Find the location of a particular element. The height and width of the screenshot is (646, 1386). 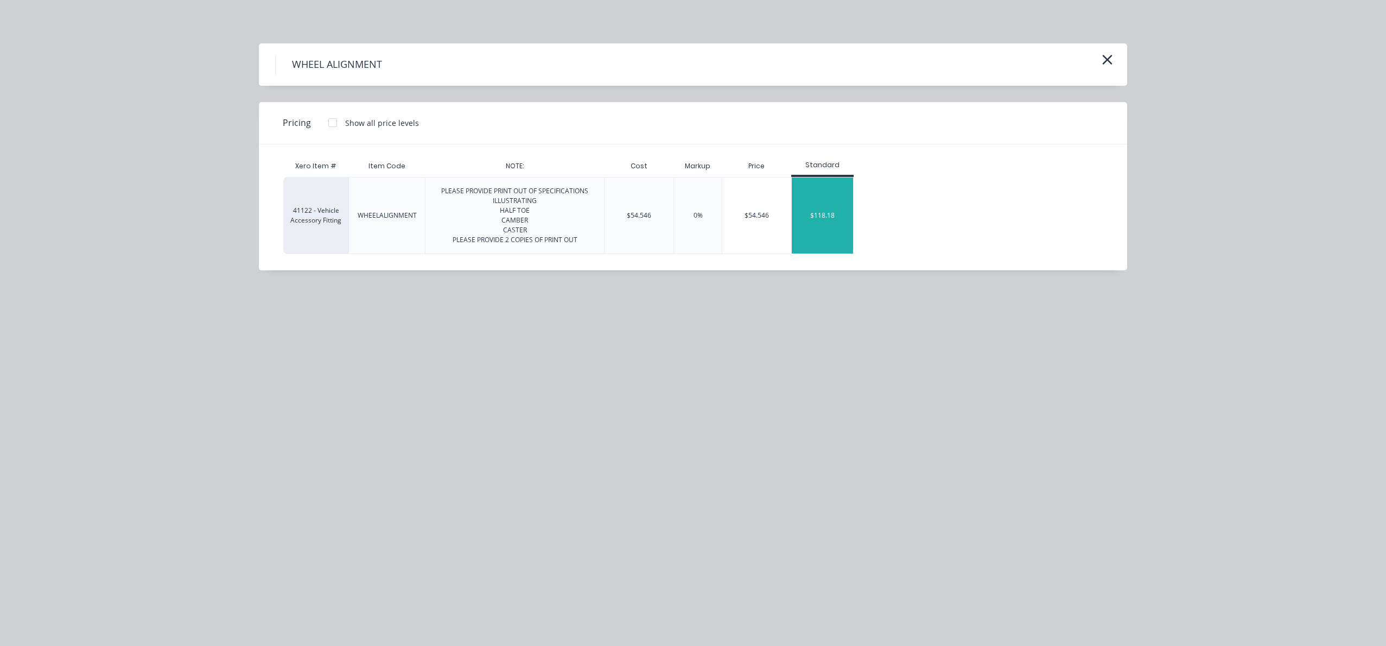

div: Markup is located at coordinates (697, 166).